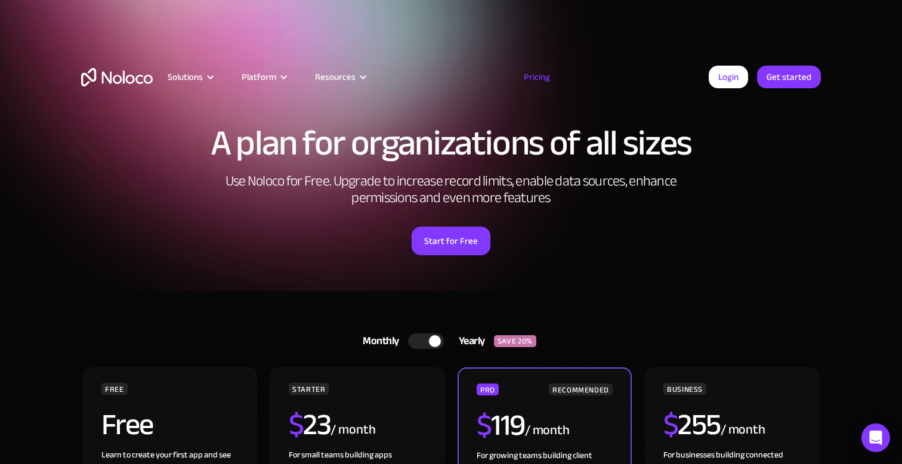  I want to click on div: FREE, so click(115, 389).